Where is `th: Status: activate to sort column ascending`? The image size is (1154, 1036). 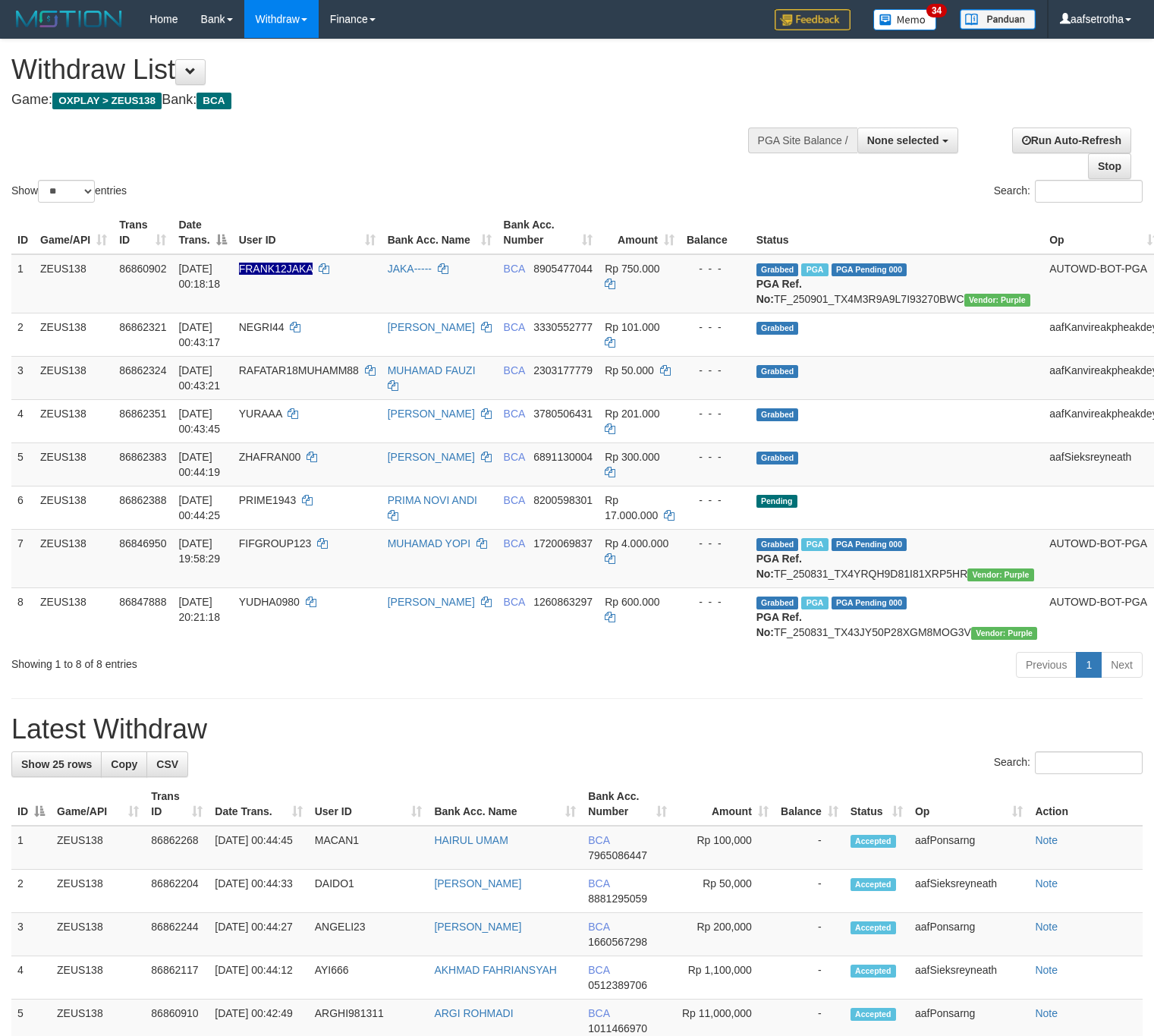
th: Status: activate to sort column ascending is located at coordinates (877, 804).